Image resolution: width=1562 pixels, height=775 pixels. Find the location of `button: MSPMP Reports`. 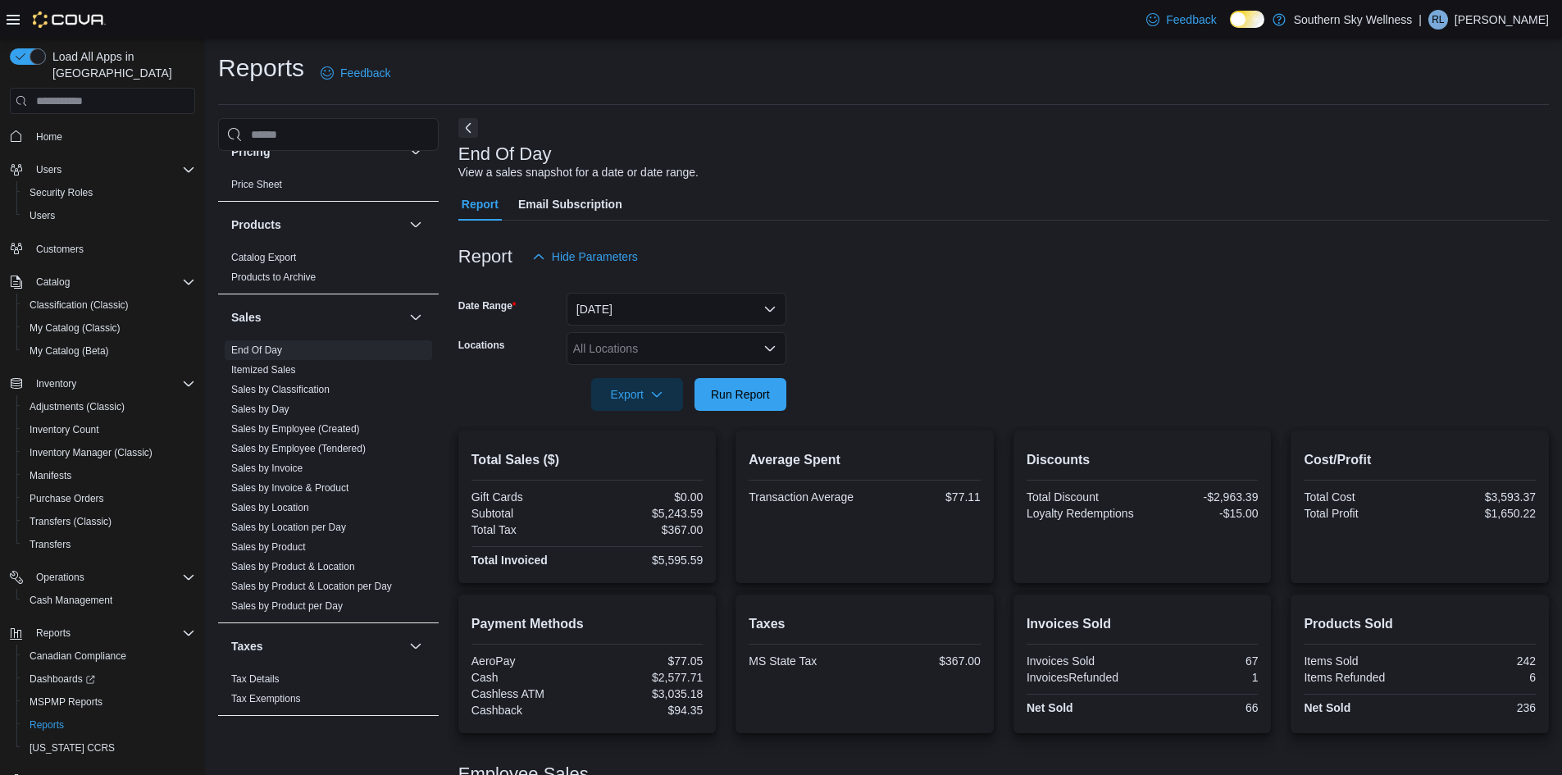

button: MSPMP Reports is located at coordinates (109, 702).